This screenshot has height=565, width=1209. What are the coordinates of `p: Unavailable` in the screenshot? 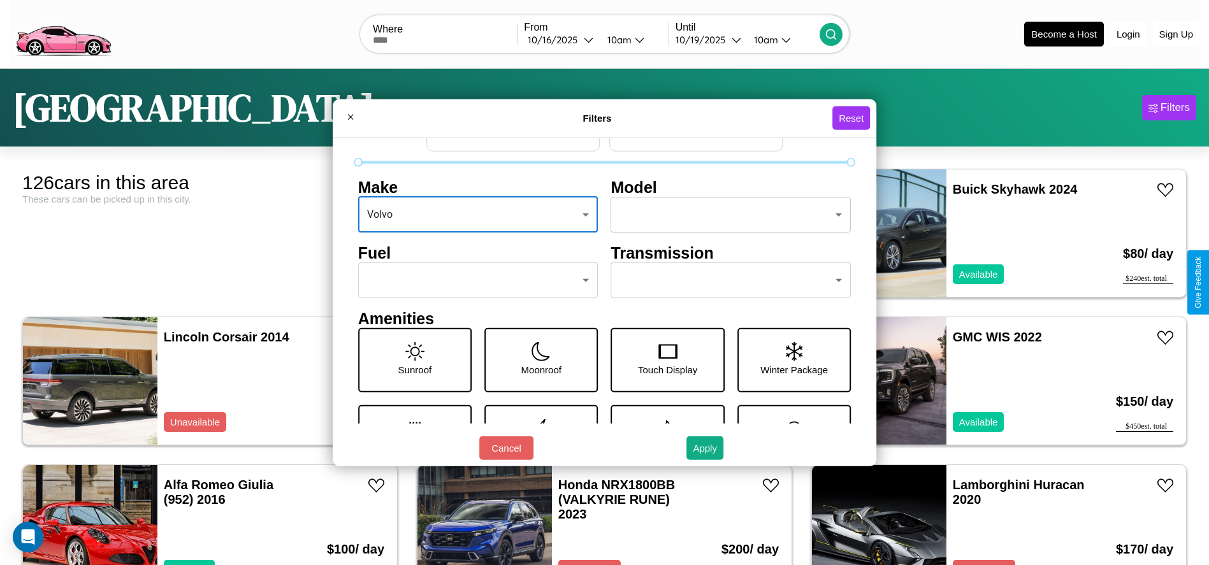 It's located at (195, 422).